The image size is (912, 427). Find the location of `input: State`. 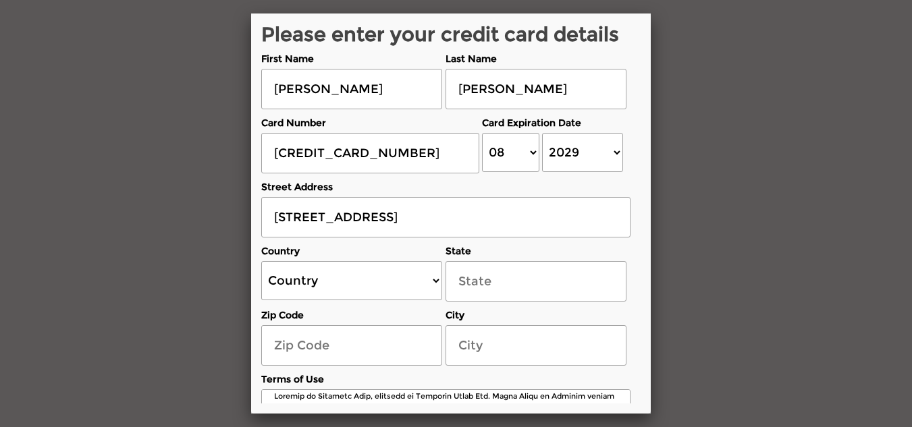

input: State is located at coordinates (536, 281).